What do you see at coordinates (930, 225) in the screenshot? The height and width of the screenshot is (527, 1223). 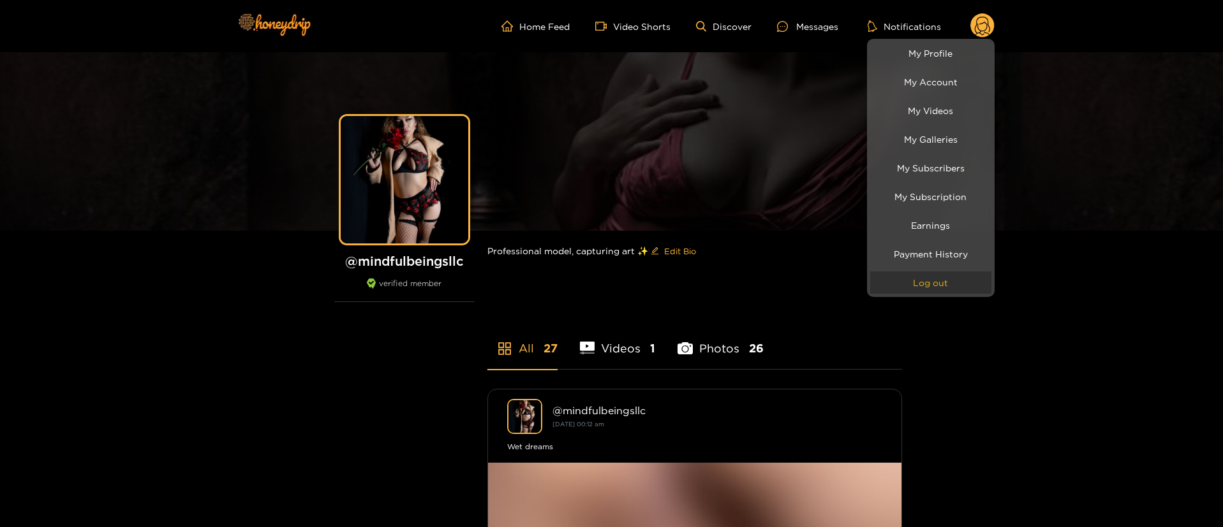 I see `a: Earnings` at bounding box center [930, 225].